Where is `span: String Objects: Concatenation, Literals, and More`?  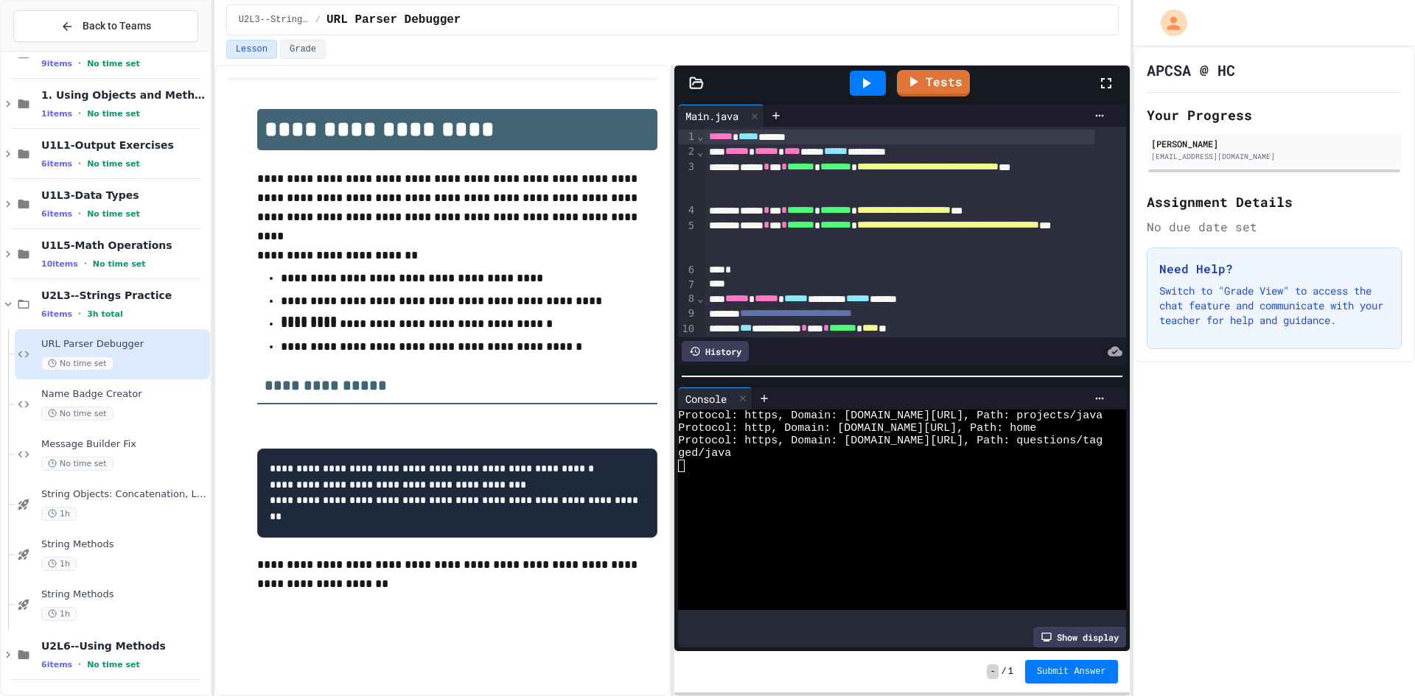 span: String Objects: Concatenation, Literals, and More is located at coordinates (124, 494).